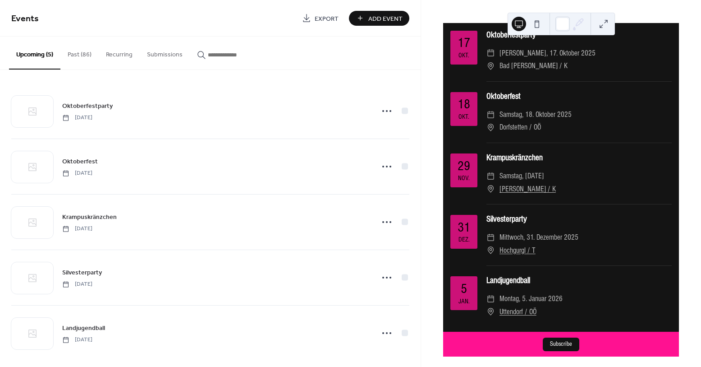 The width and height of the screenshot is (701, 367). I want to click on a: Landjugendball, so click(83, 327).